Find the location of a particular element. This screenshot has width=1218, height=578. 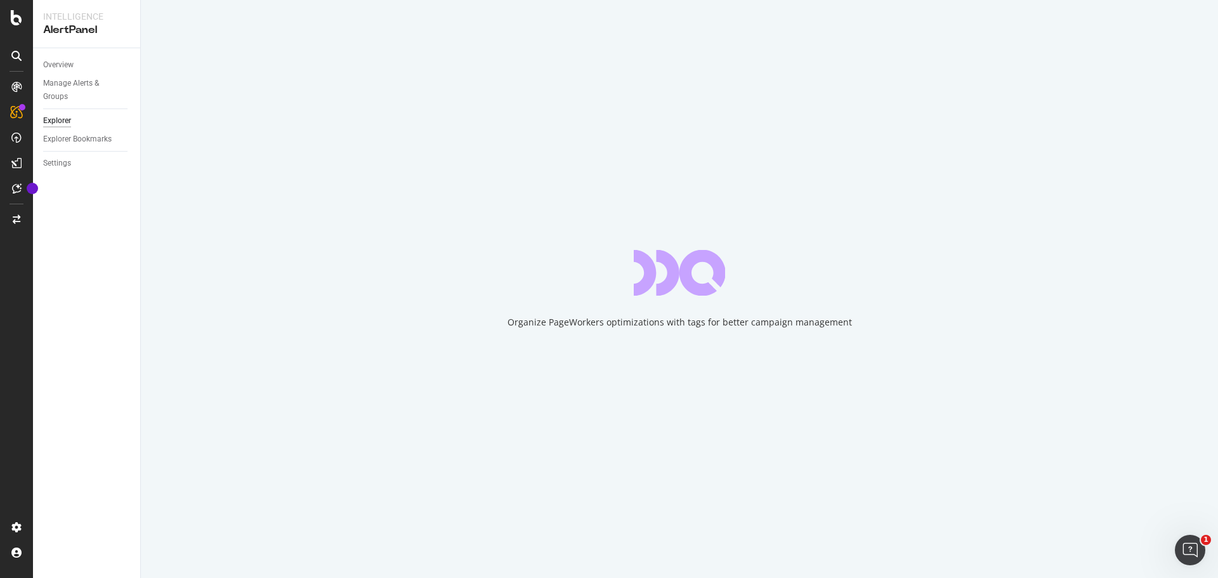

div: Intelligence is located at coordinates (86, 16).